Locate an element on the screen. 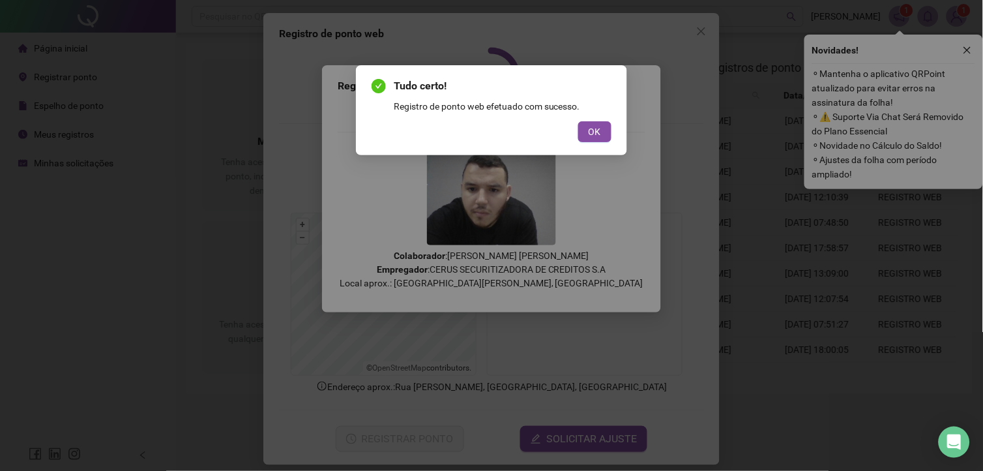  span: Tudo certo! is located at coordinates (503, 86).